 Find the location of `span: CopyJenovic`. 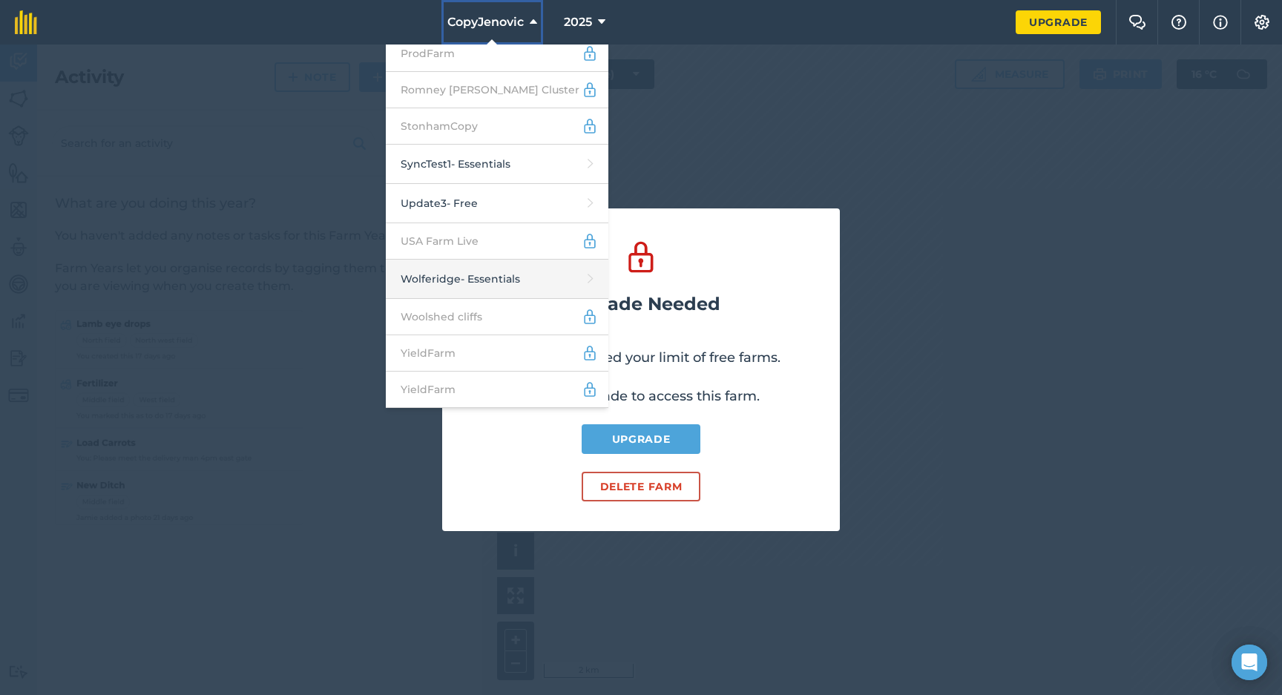

span: CopyJenovic is located at coordinates (485, 22).